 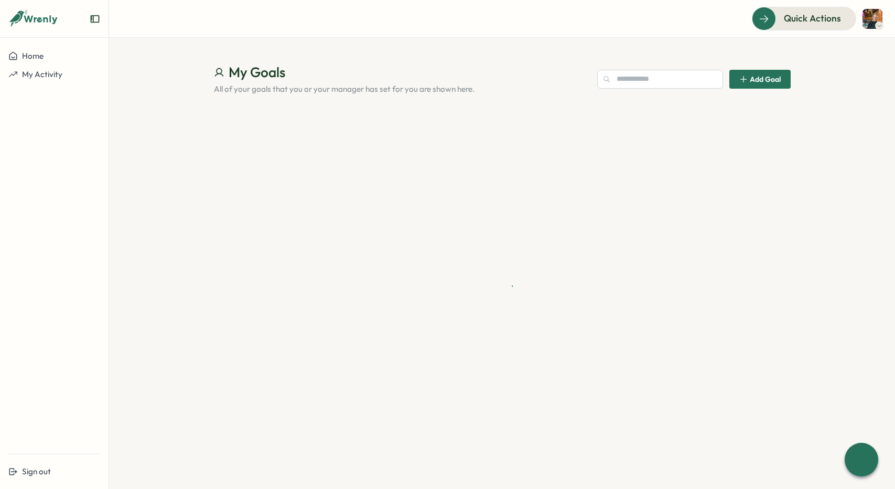 I want to click on img: Justine Lortal, so click(x=873, y=19).